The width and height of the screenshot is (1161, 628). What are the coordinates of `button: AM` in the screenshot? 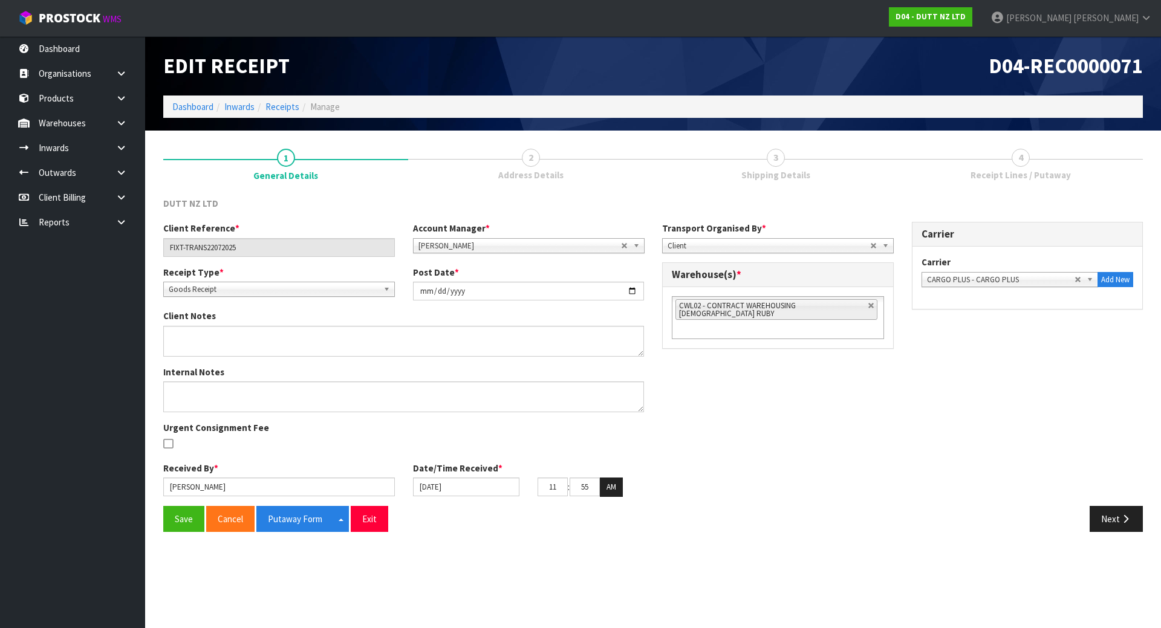 It's located at (611, 487).